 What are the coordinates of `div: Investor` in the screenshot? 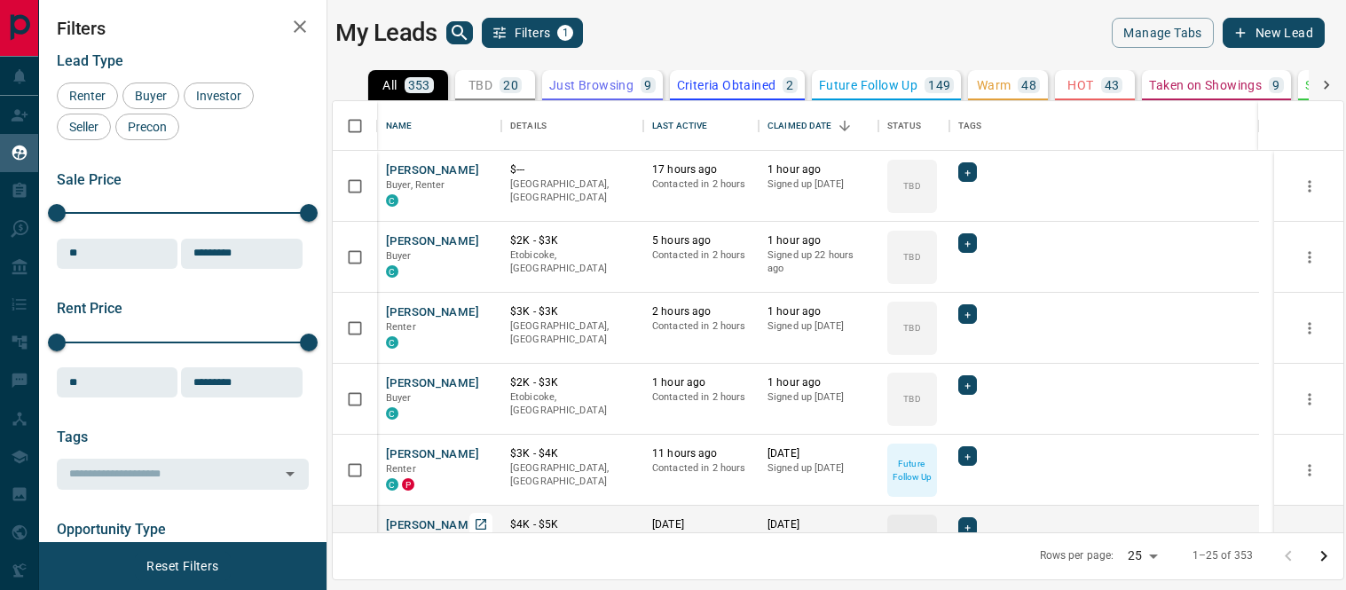 It's located at (218, 96).